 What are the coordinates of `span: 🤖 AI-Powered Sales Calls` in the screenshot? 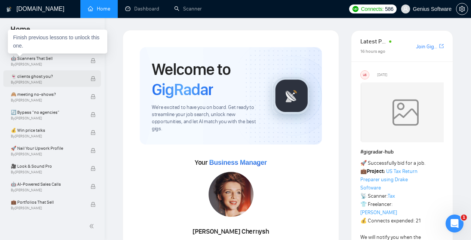 It's located at (47, 184).